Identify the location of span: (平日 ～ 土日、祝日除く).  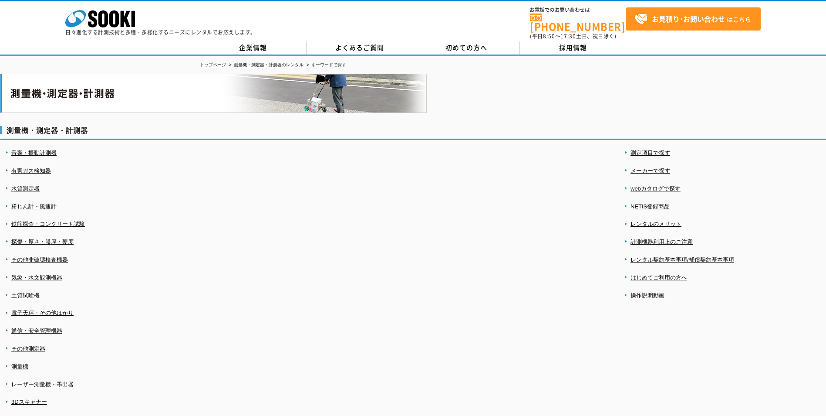
(573, 36).